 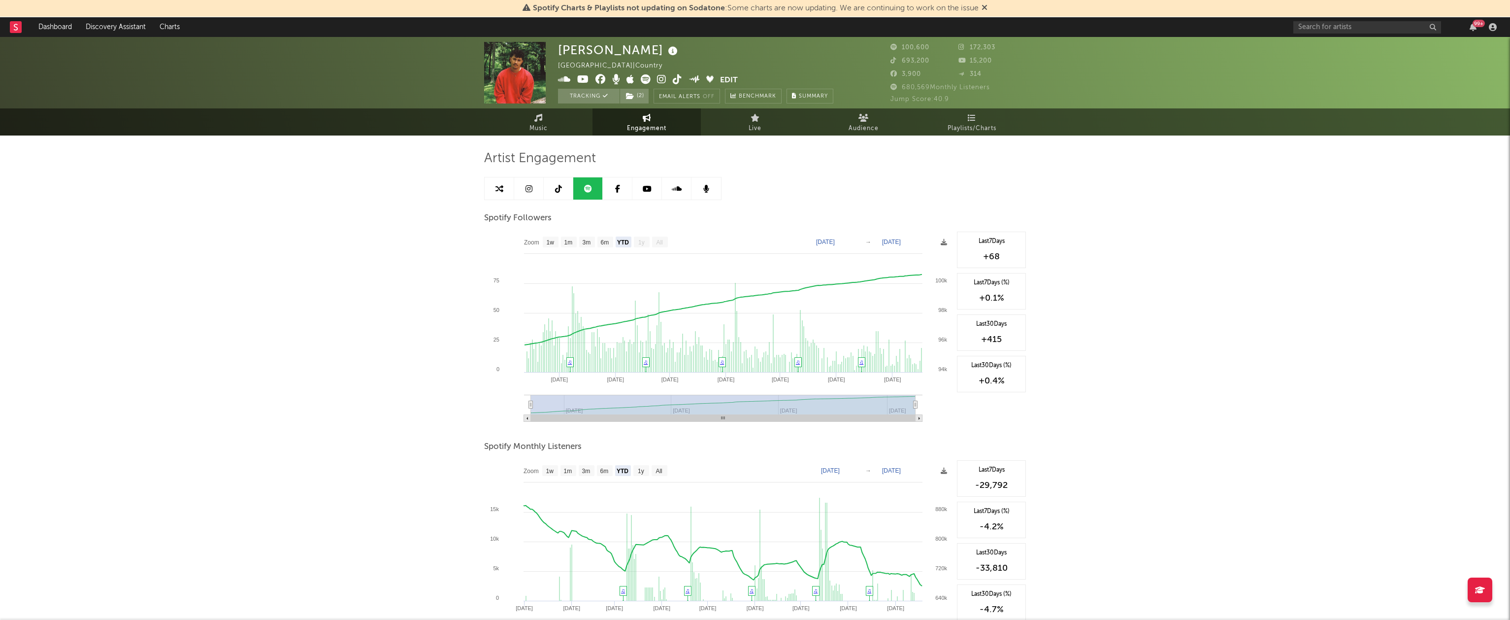 What do you see at coordinates (910, 61) in the screenshot?
I see `span: 693,200` at bounding box center [910, 61].